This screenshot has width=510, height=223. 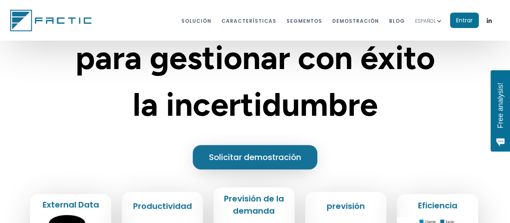 What do you see at coordinates (464, 20) in the screenshot?
I see `a: Entrar` at bounding box center [464, 20].